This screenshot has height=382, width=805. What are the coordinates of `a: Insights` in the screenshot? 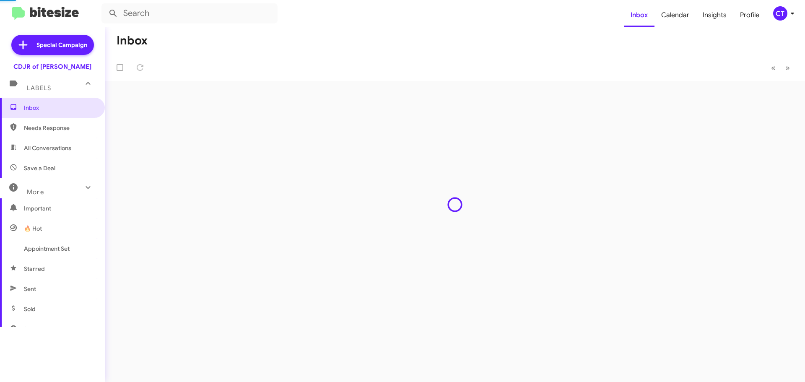 It's located at (714, 15).